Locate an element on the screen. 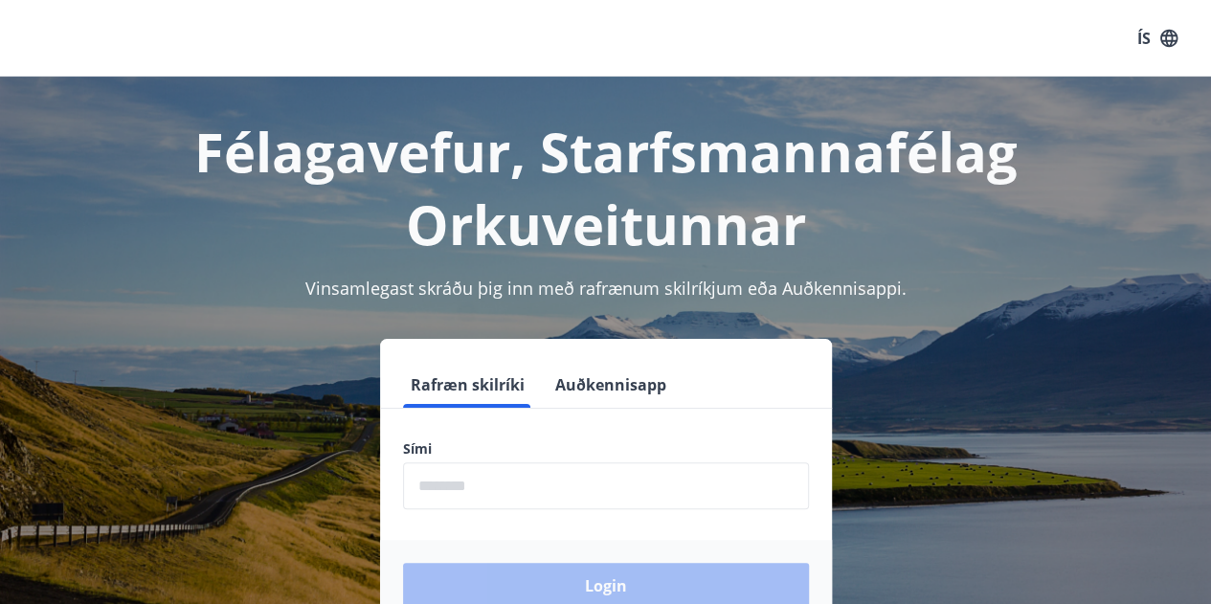  button: Auðkennisapp is located at coordinates (611, 385).